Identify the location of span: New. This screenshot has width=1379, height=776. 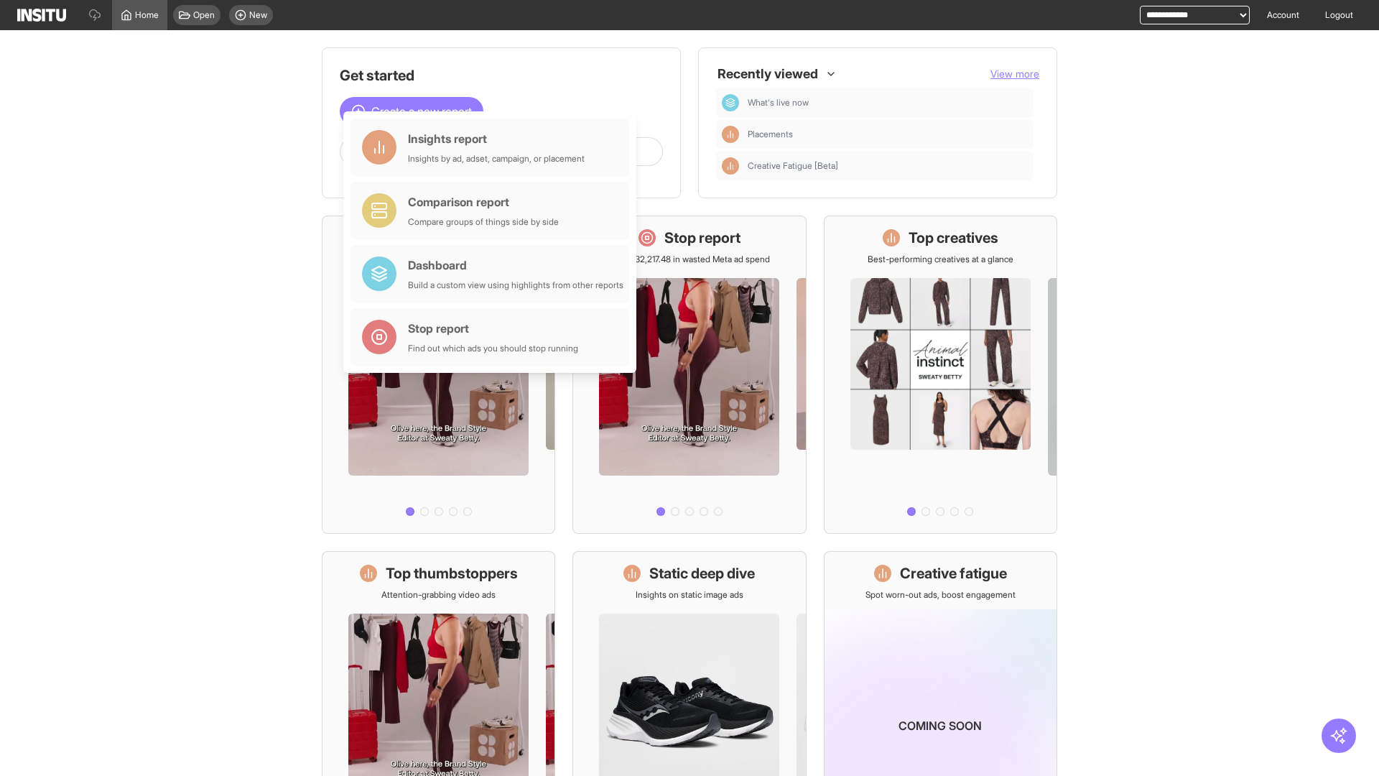
(258, 15).